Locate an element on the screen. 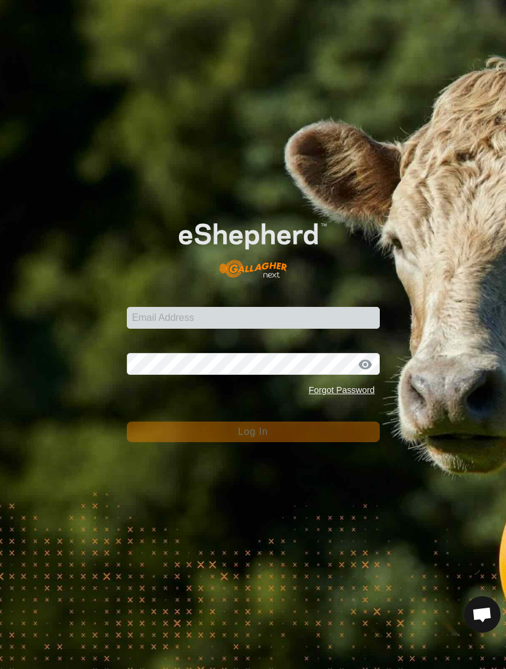  div: Open chat is located at coordinates (482, 614).